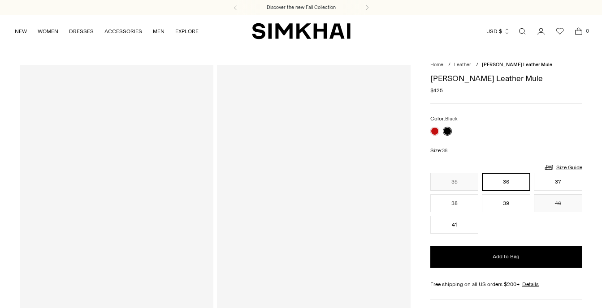  Describe the element at coordinates (301, 8) in the screenshot. I see `h3: Discover the new Fall Collection` at that location.